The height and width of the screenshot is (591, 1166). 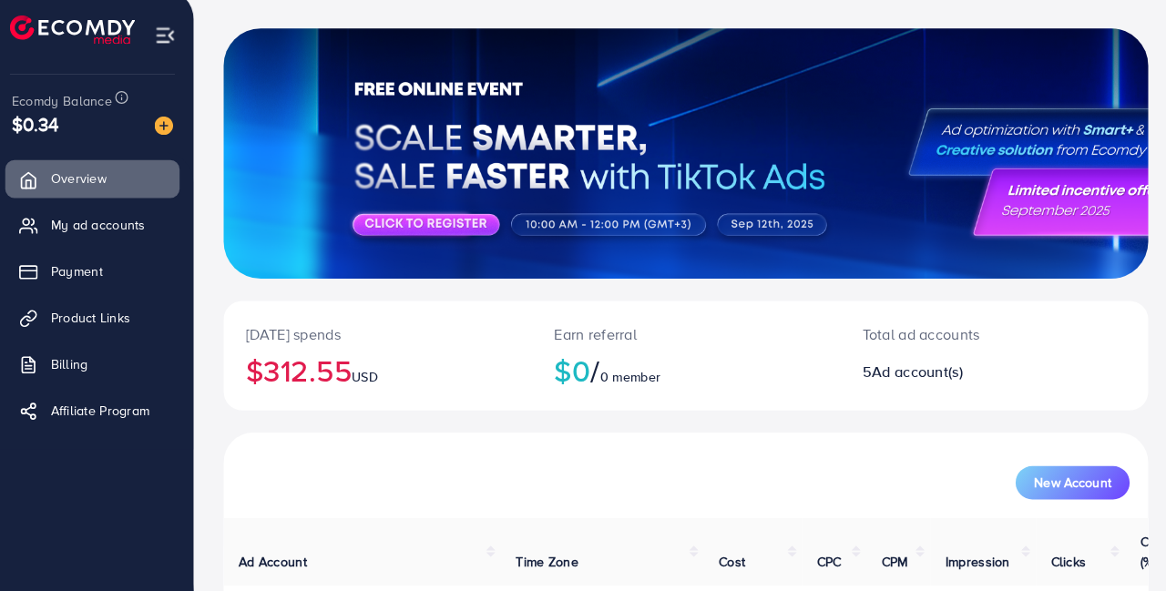 I want to click on p: Total ad accounts, so click(x=947, y=339).